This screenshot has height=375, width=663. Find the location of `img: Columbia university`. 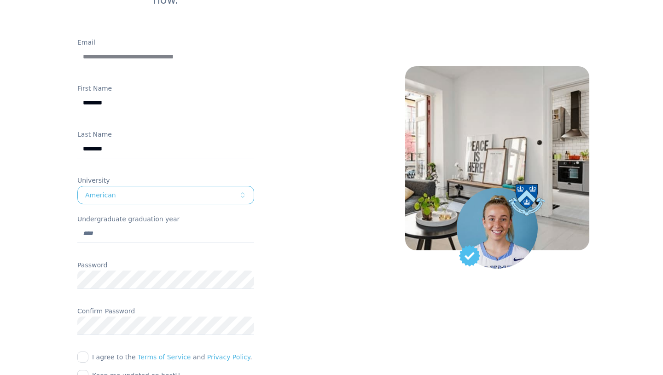

img: Columbia university is located at coordinates (526, 200).